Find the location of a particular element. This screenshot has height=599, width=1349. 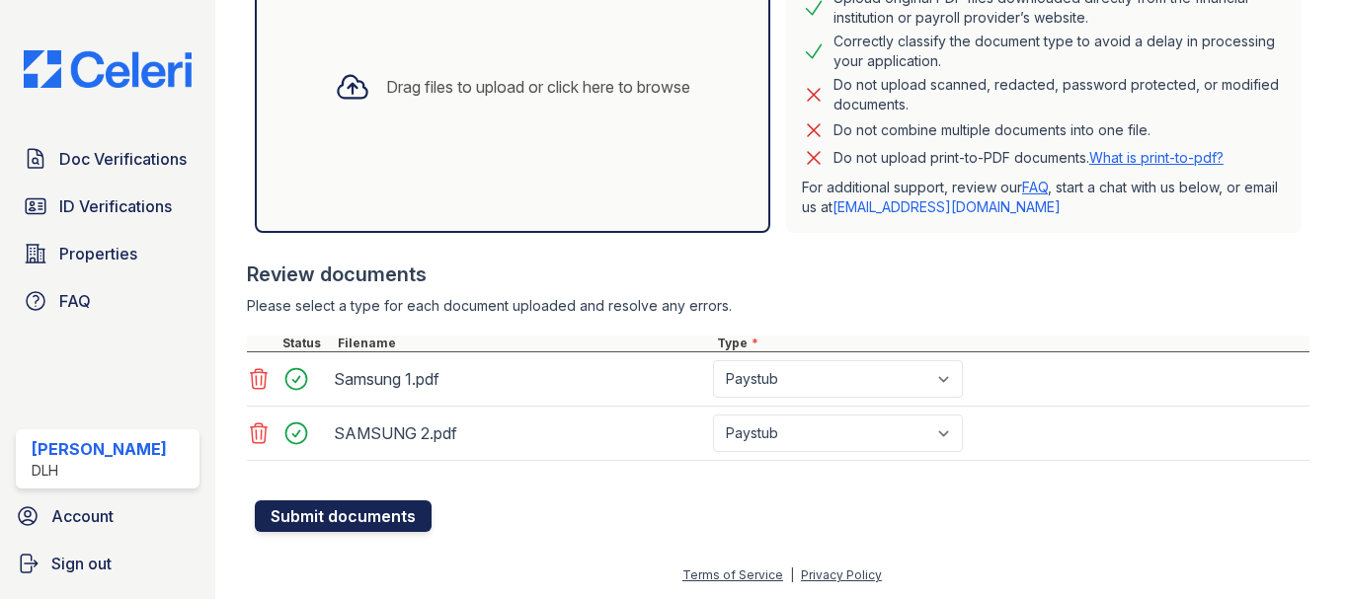

a: Privacy Policy is located at coordinates (841, 575).